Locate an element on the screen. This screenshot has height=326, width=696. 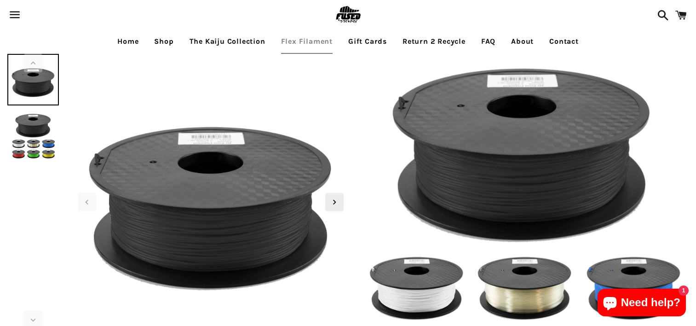
a: Flex Filament is located at coordinates (307, 41).